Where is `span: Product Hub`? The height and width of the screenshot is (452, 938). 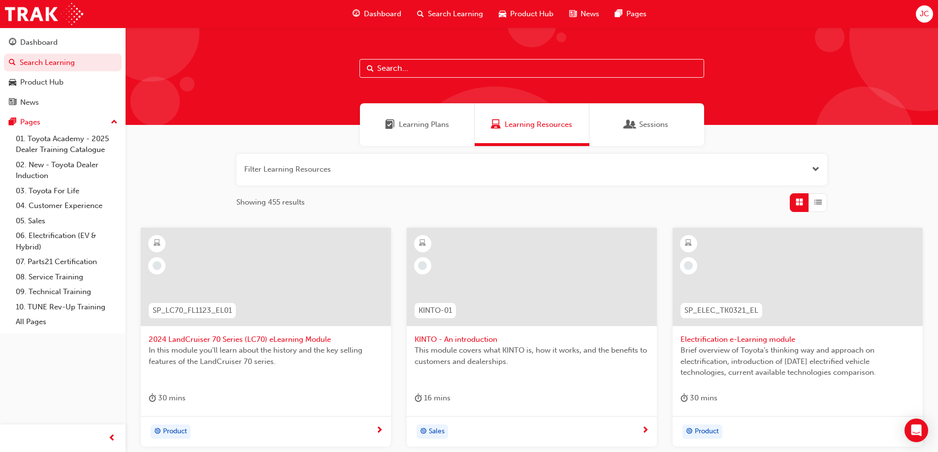
span: Product Hub is located at coordinates (532, 14).